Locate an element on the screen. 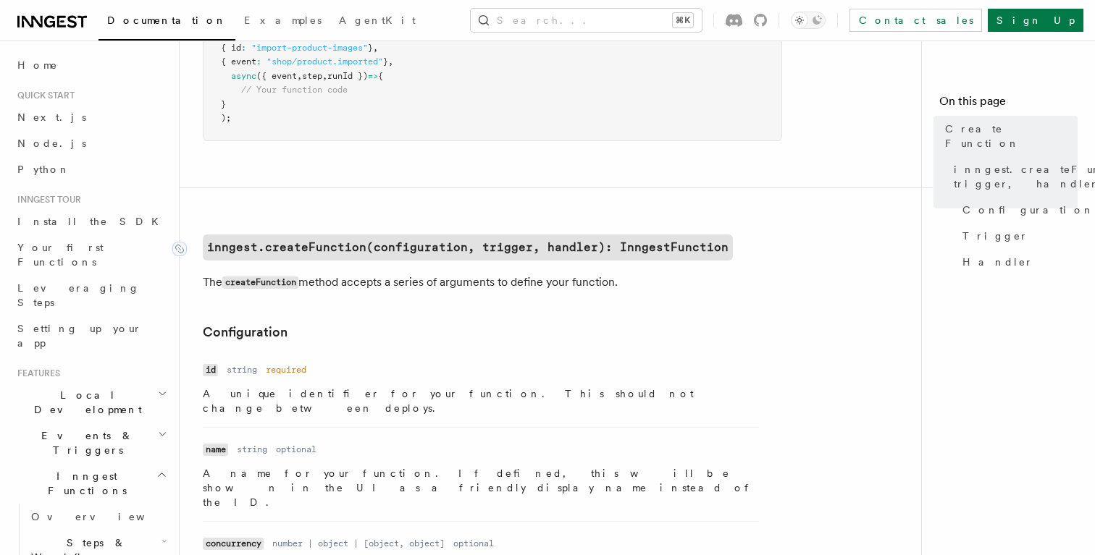 This screenshot has height=555, width=1095. a: Setting up your app is located at coordinates (91, 336).